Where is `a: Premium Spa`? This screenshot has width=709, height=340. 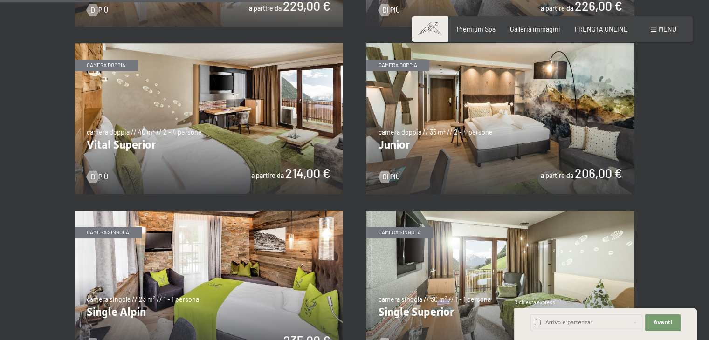
a: Premium Spa is located at coordinates (476, 29).